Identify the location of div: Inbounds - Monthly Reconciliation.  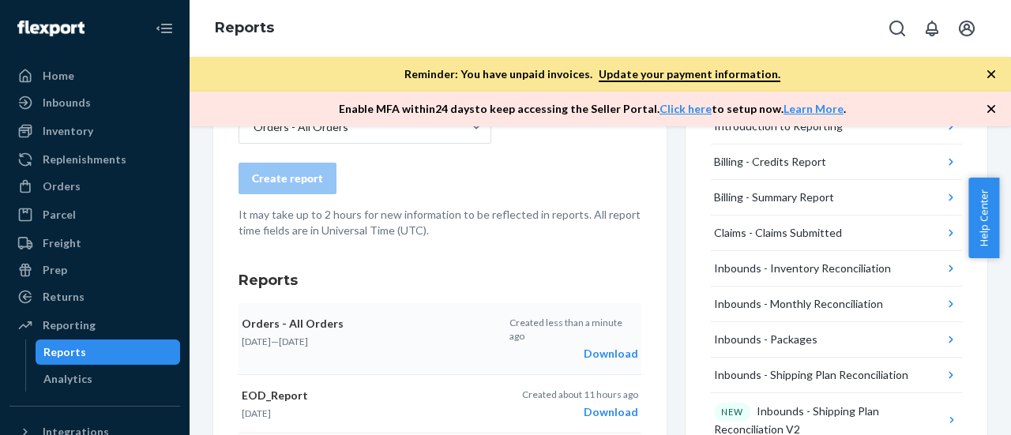
(798, 304).